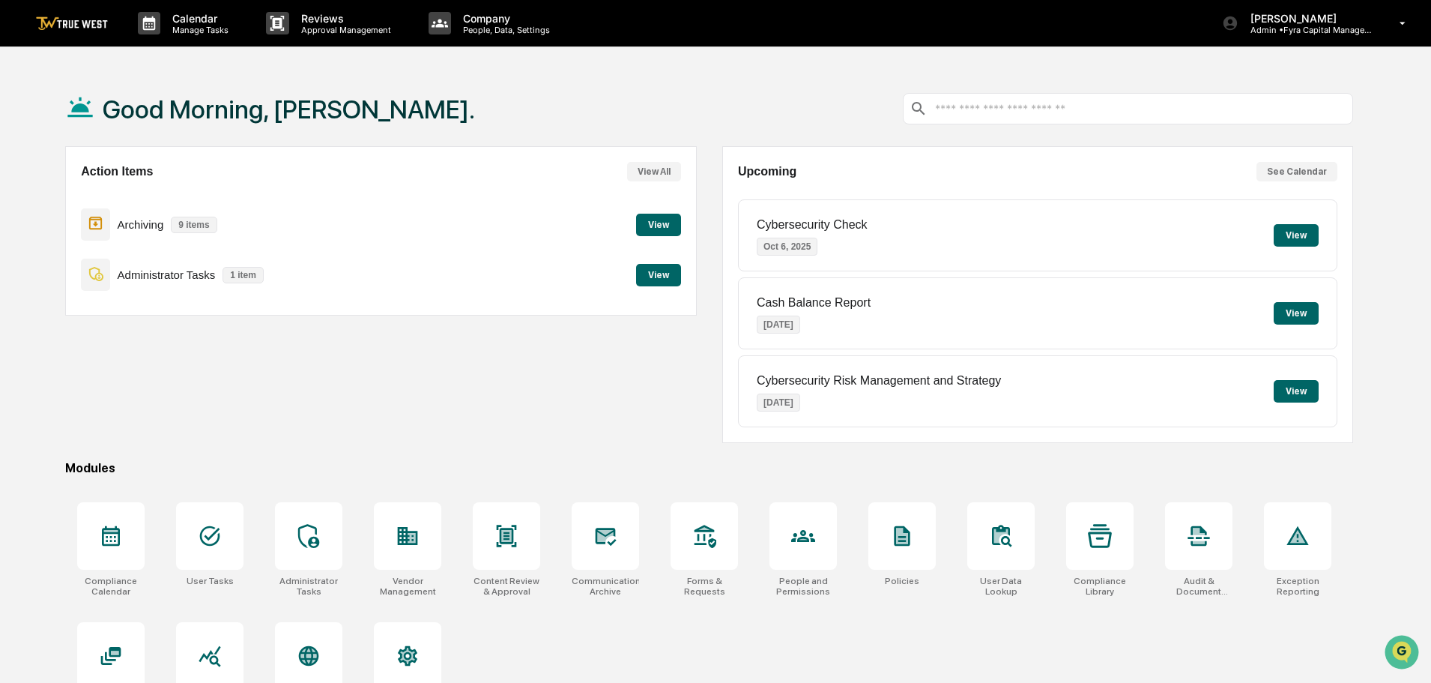  I want to click on h2: Upcoming, so click(767, 172).